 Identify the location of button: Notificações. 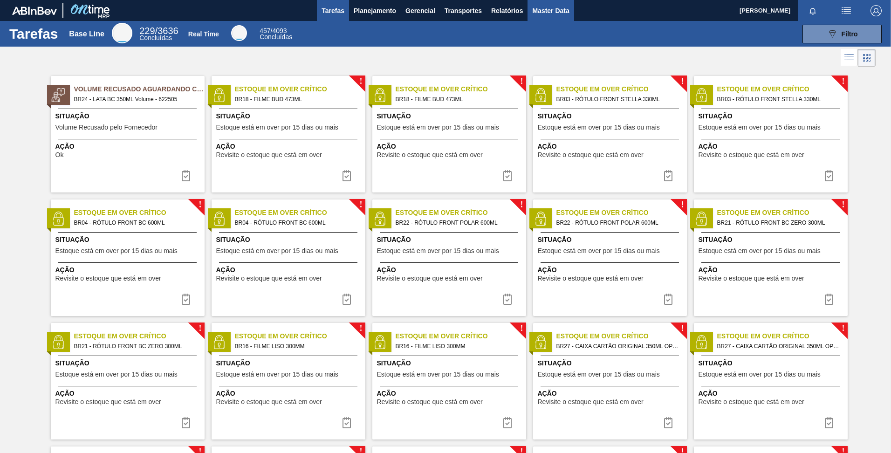
(813, 11).